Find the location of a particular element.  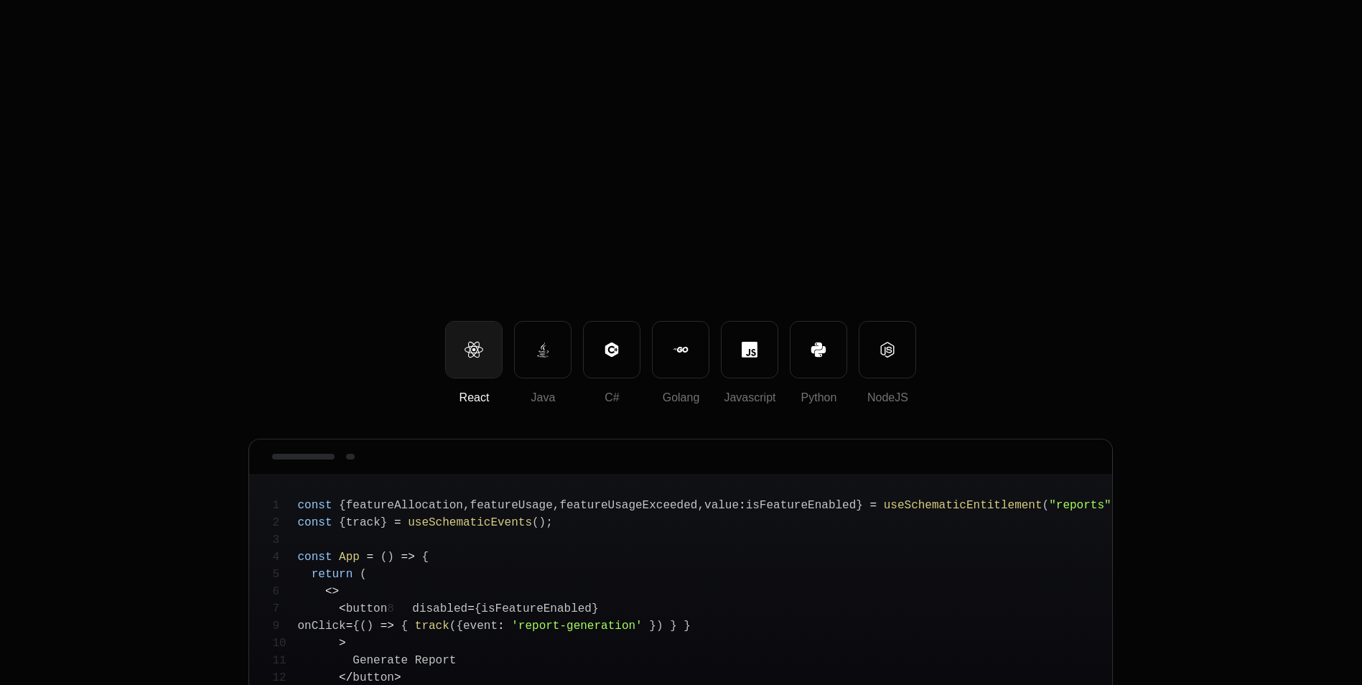

span: 11 is located at coordinates (284, 661).